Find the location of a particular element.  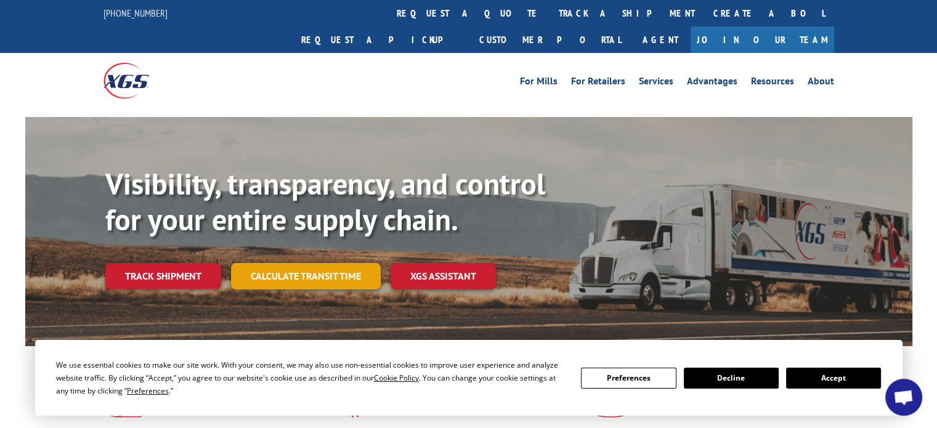

a: Track shipment is located at coordinates (163, 276).